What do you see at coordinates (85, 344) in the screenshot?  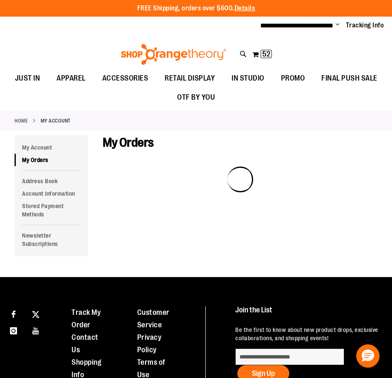 I see `a: Contact Us` at bounding box center [85, 344].